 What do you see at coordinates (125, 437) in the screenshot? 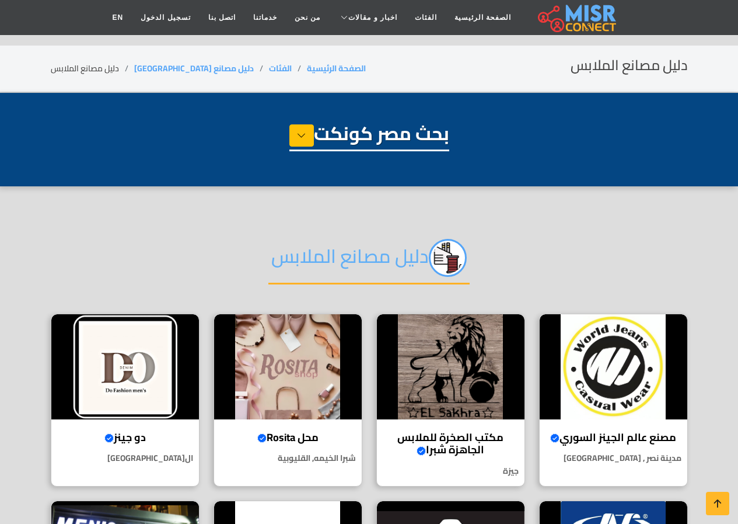
I see `h4: دو جينز` at bounding box center [125, 437].